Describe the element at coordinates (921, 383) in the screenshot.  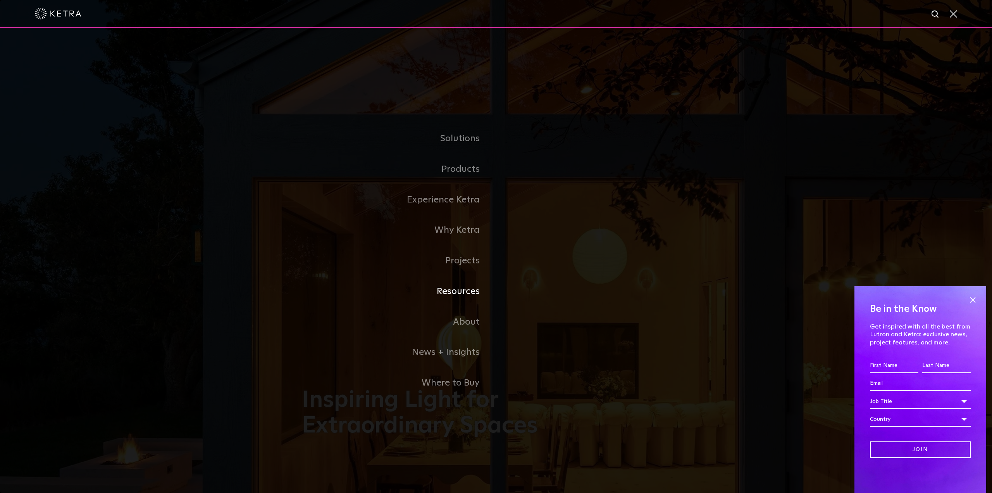
I see `input: Email` at that location.